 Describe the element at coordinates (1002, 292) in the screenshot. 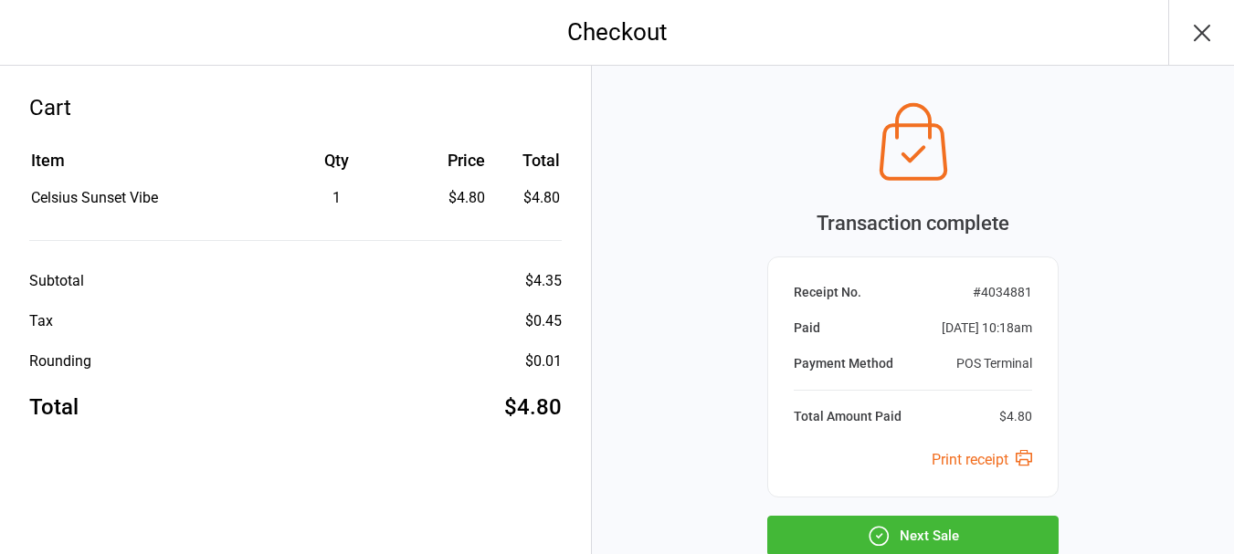

I see `div: # 4034881` at that location.